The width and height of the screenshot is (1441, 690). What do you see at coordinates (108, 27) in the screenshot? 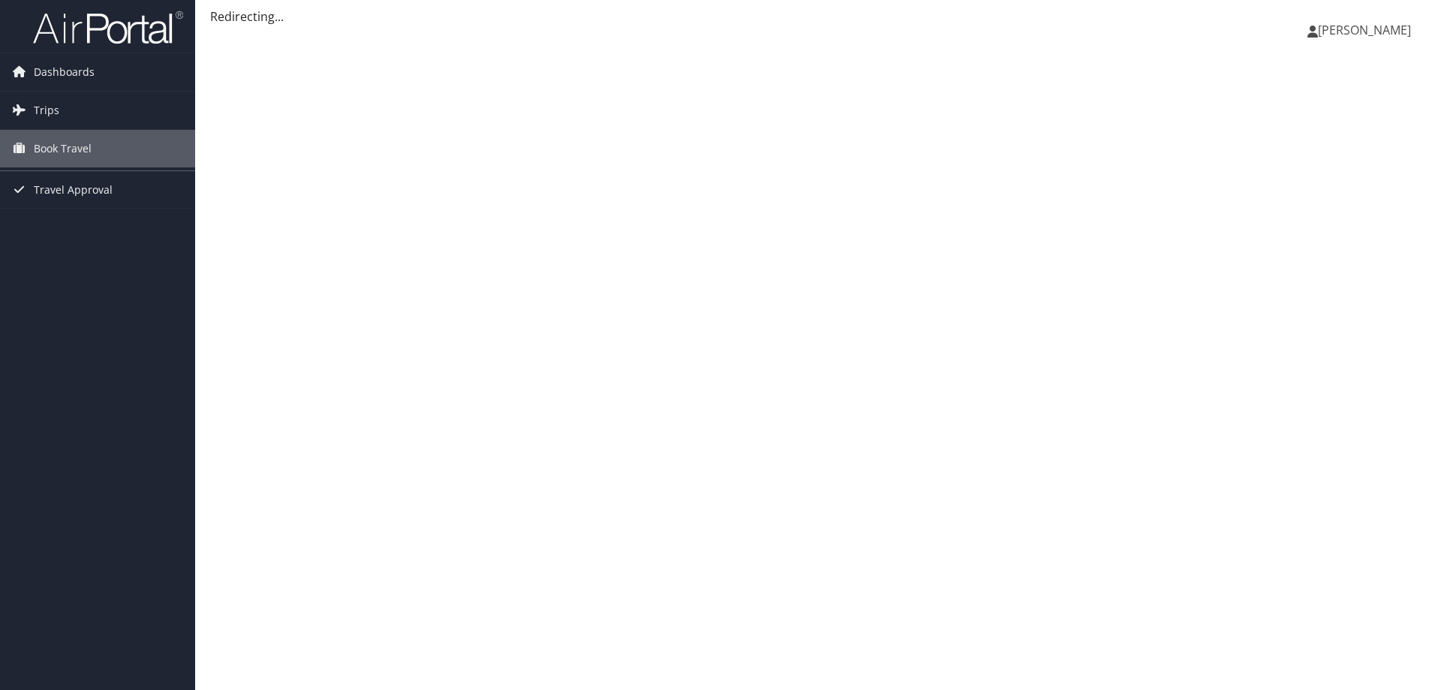
I see `img: airportal-logo.png` at bounding box center [108, 27].